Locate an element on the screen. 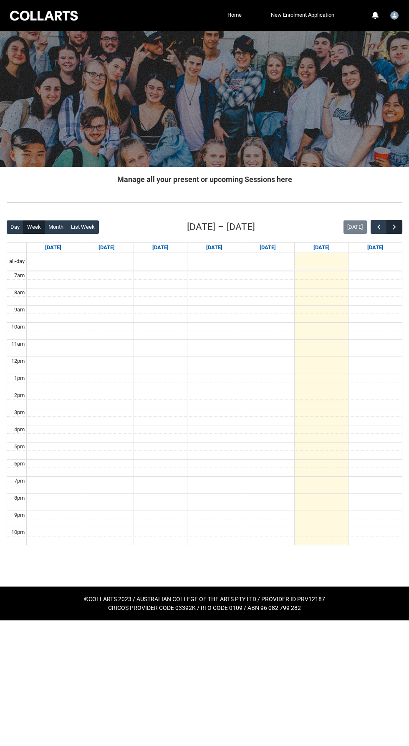 The height and width of the screenshot is (746, 409). a: Go to September 2, 2025 is located at coordinates (160, 247).